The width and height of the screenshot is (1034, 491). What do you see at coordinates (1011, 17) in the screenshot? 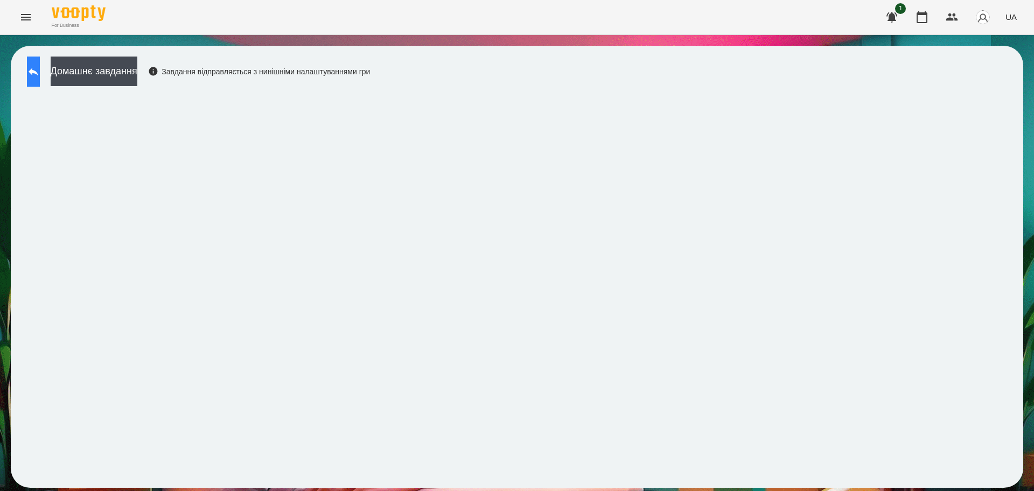
I see `span: UA` at bounding box center [1011, 17].